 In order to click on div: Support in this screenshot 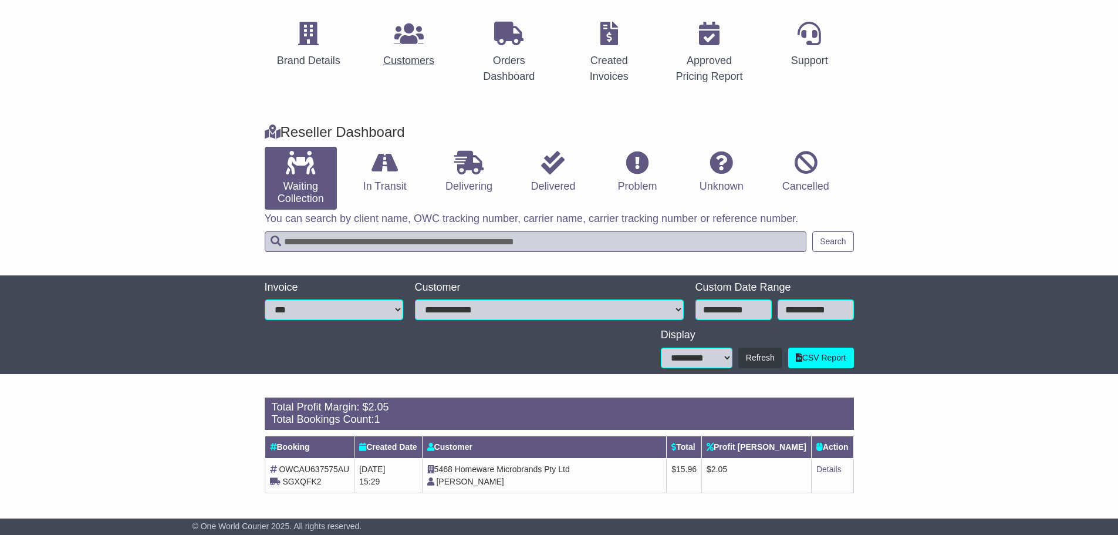, I will do `click(809, 60)`.